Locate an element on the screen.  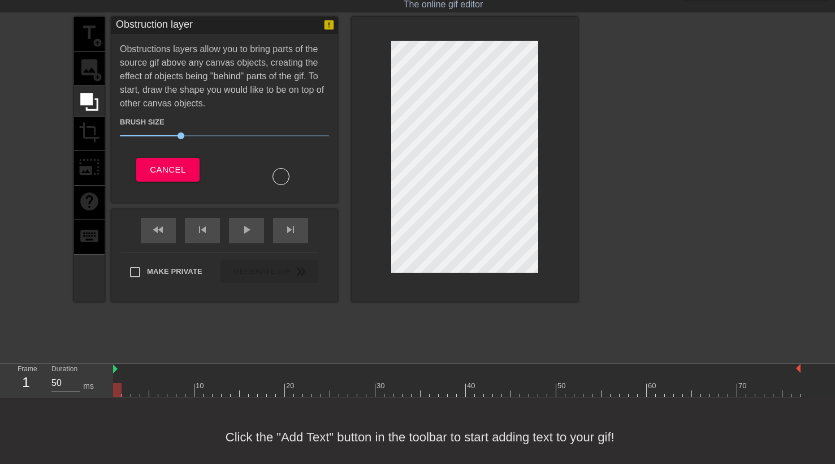
div: 20 is located at coordinates (291, 386).